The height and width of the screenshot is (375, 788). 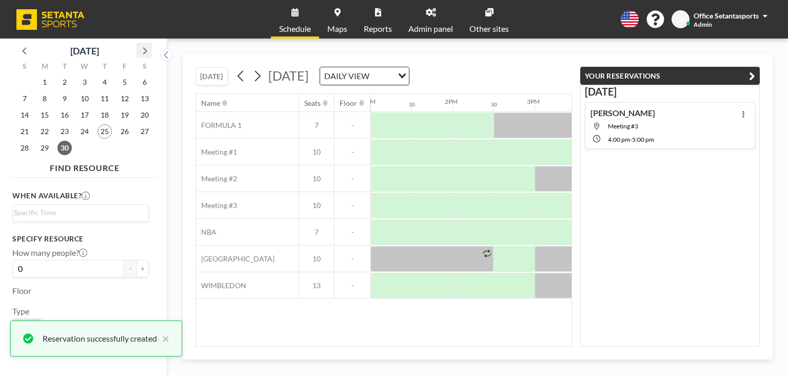 I want to click on span: Wednesday, September 24, 2025, so click(x=85, y=131).